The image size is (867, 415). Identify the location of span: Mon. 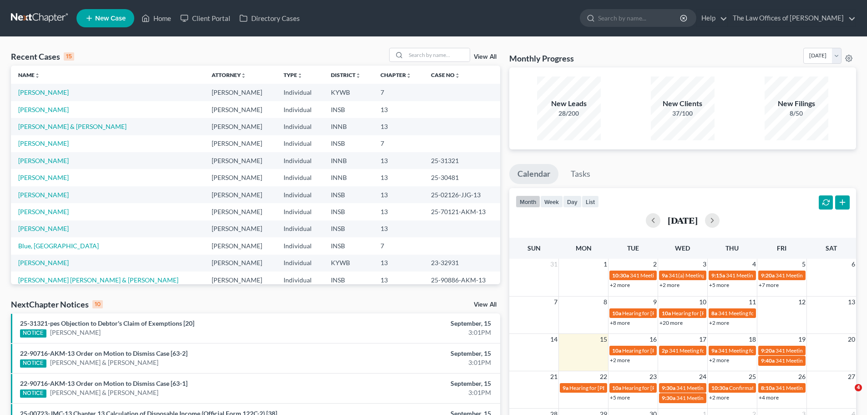
(584, 248).